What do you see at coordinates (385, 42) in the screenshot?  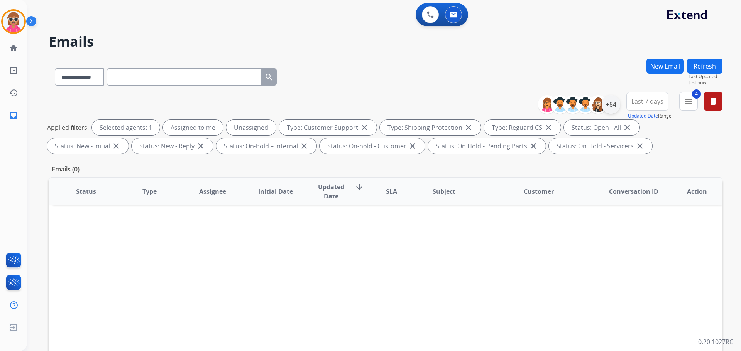 I see `h2: Emails` at bounding box center [385, 42].